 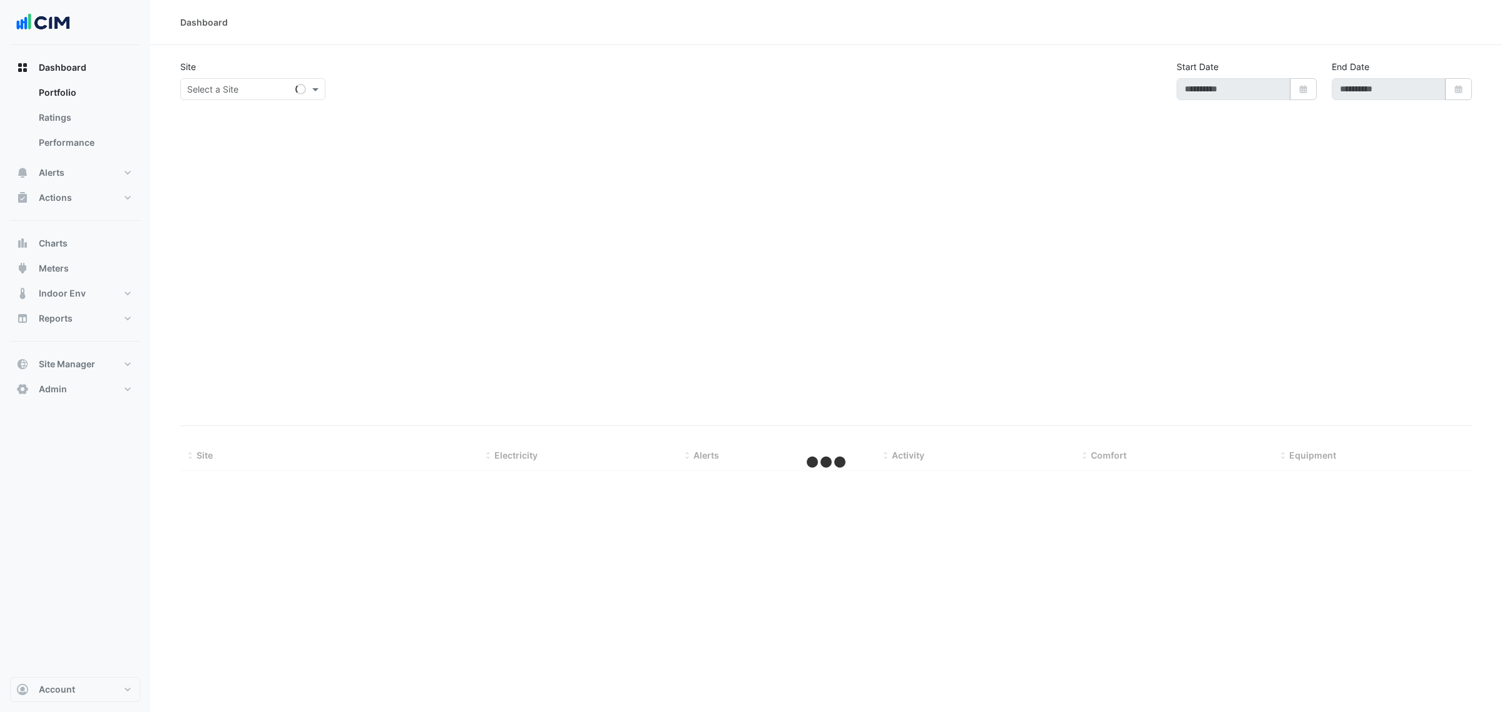 What do you see at coordinates (85, 143) in the screenshot?
I see `a: Performance` at bounding box center [85, 143].